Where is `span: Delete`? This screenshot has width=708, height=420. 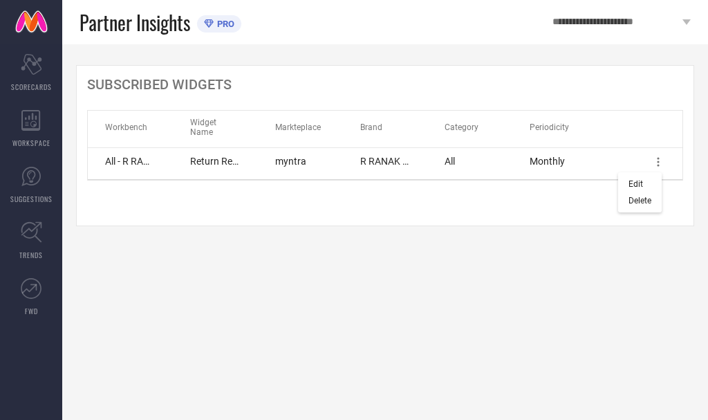
span: Delete is located at coordinates (640, 201).